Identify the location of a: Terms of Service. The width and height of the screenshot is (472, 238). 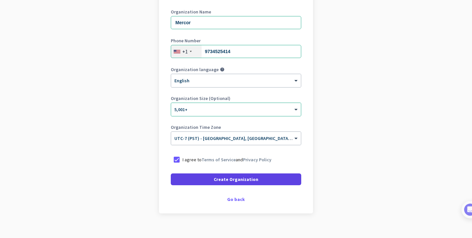
(218, 160).